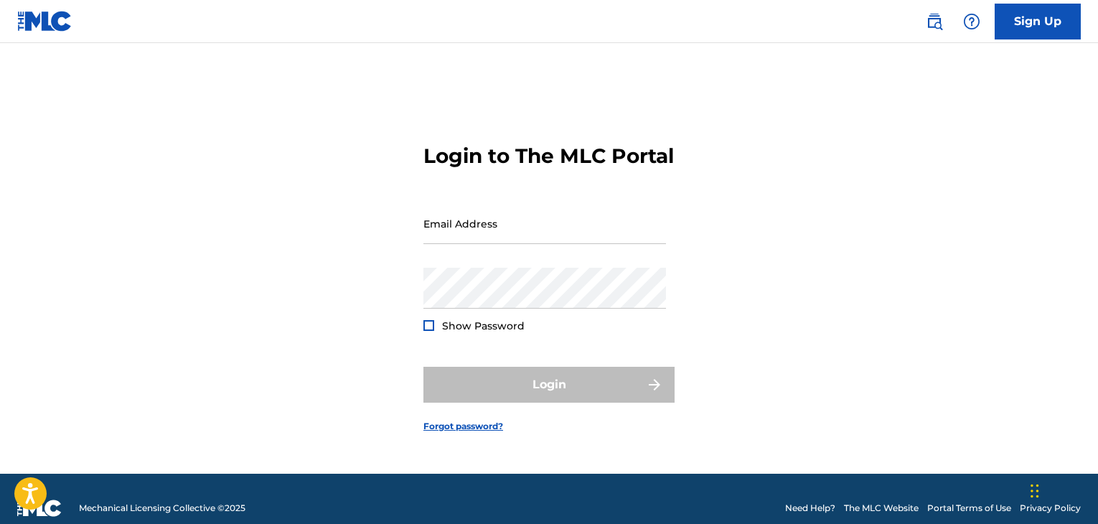 Image resolution: width=1098 pixels, height=524 pixels. Describe the element at coordinates (39, 508) in the screenshot. I see `img: logo` at that location.